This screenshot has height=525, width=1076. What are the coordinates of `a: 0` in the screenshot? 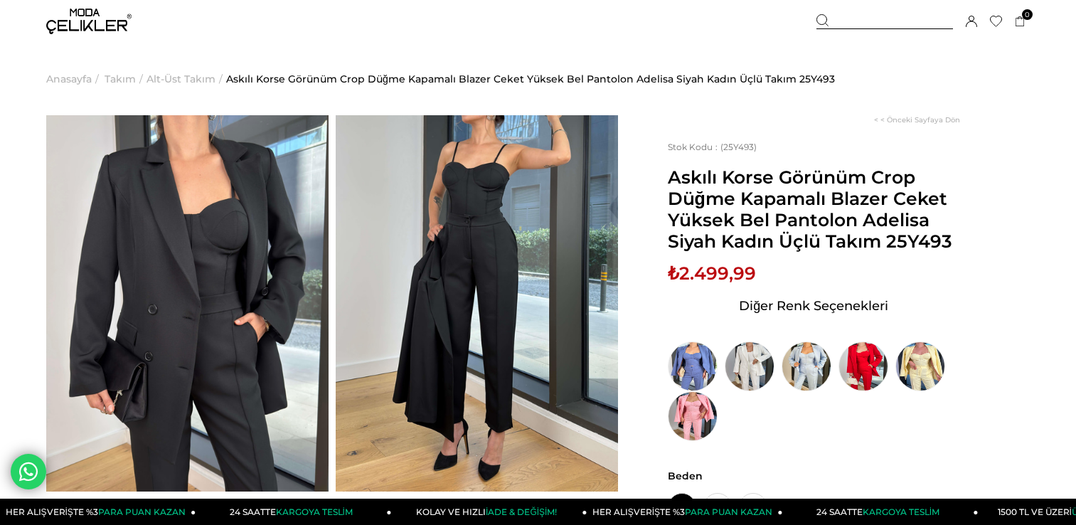 It's located at (1019, 21).